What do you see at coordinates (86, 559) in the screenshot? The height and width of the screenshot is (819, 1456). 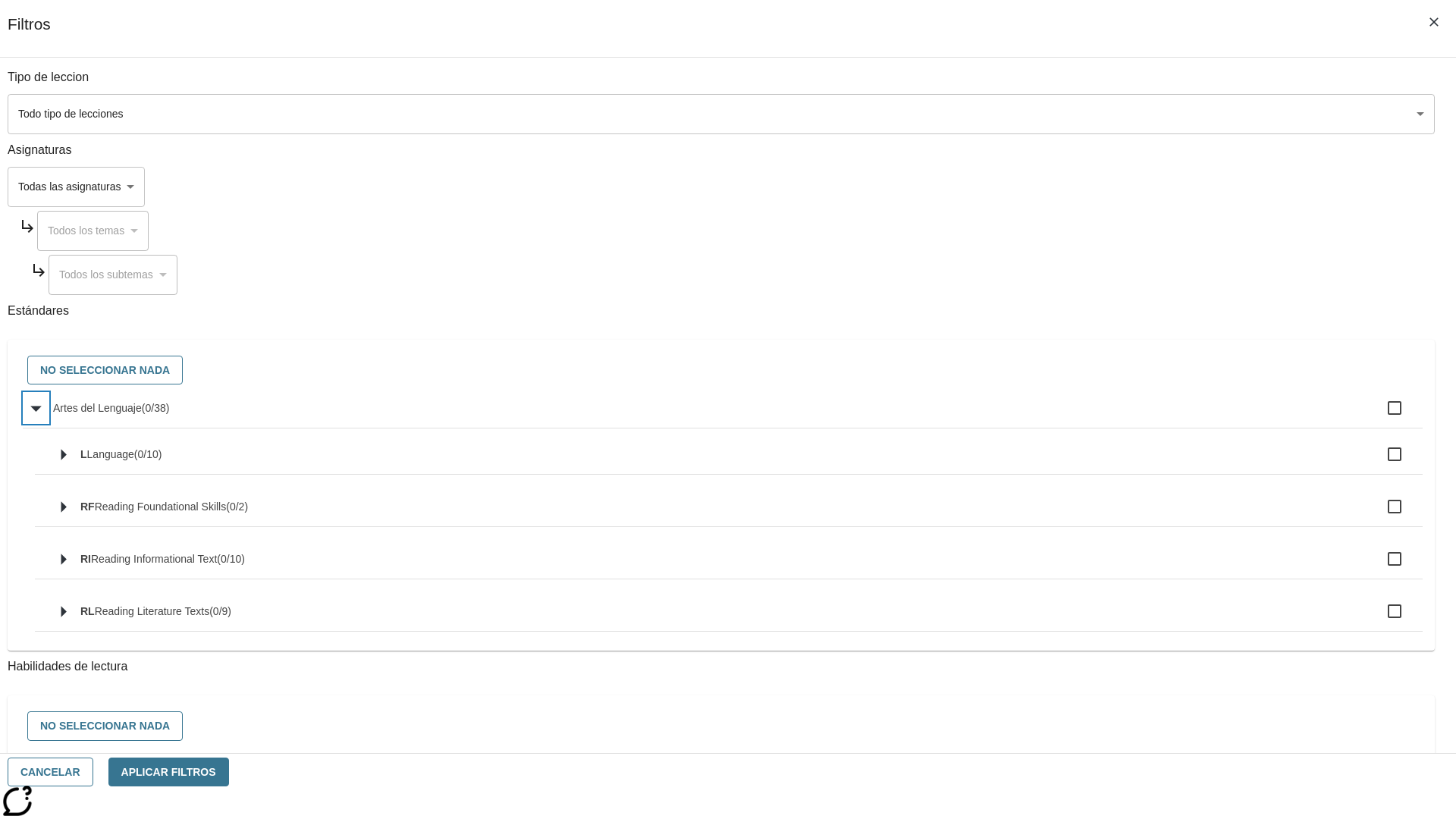 I see `span: RI` at bounding box center [86, 559].